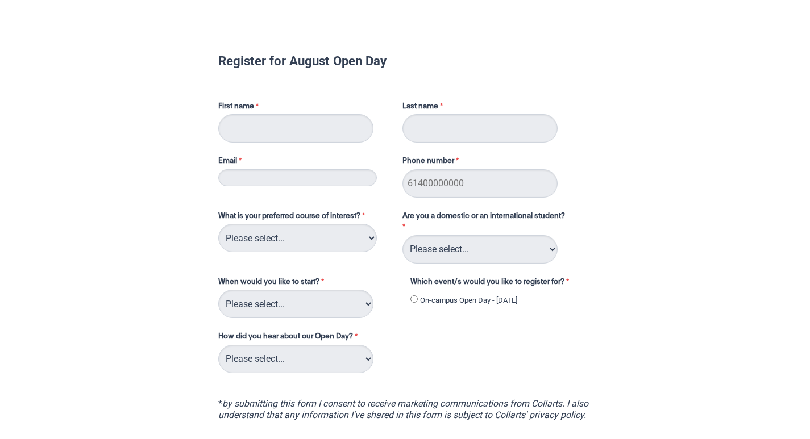 The height and width of the screenshot is (439, 810). Describe the element at coordinates (424, 108) in the screenshot. I see `label: Last name` at that location.